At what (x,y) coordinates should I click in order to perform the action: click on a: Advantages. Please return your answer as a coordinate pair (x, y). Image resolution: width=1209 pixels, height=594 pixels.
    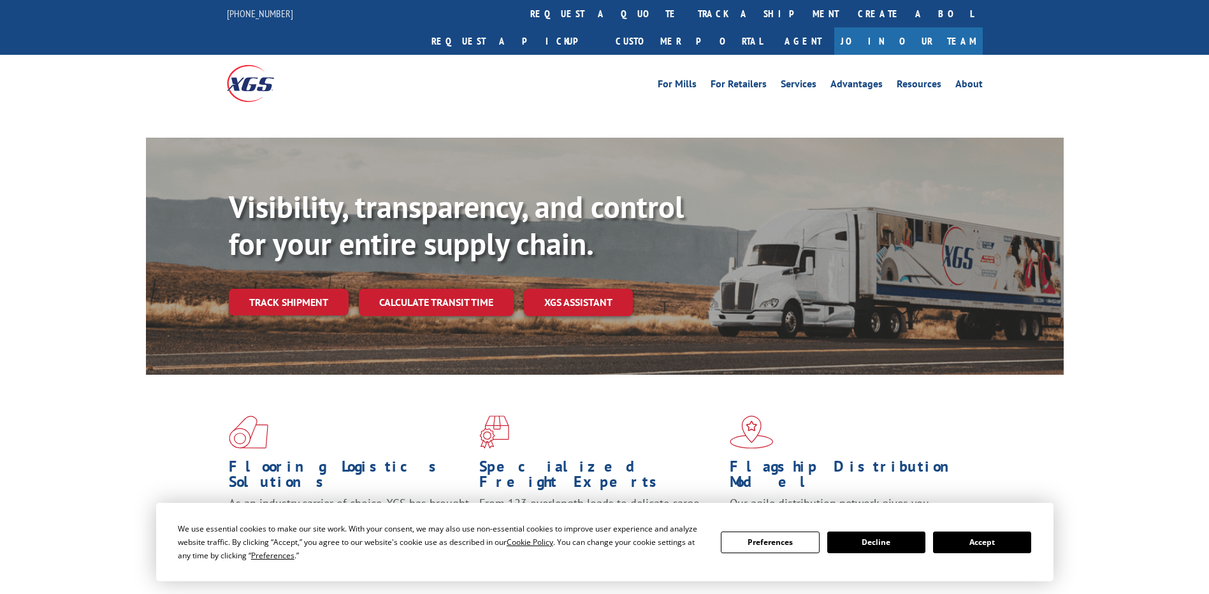
    Looking at the image, I should click on (857, 86).